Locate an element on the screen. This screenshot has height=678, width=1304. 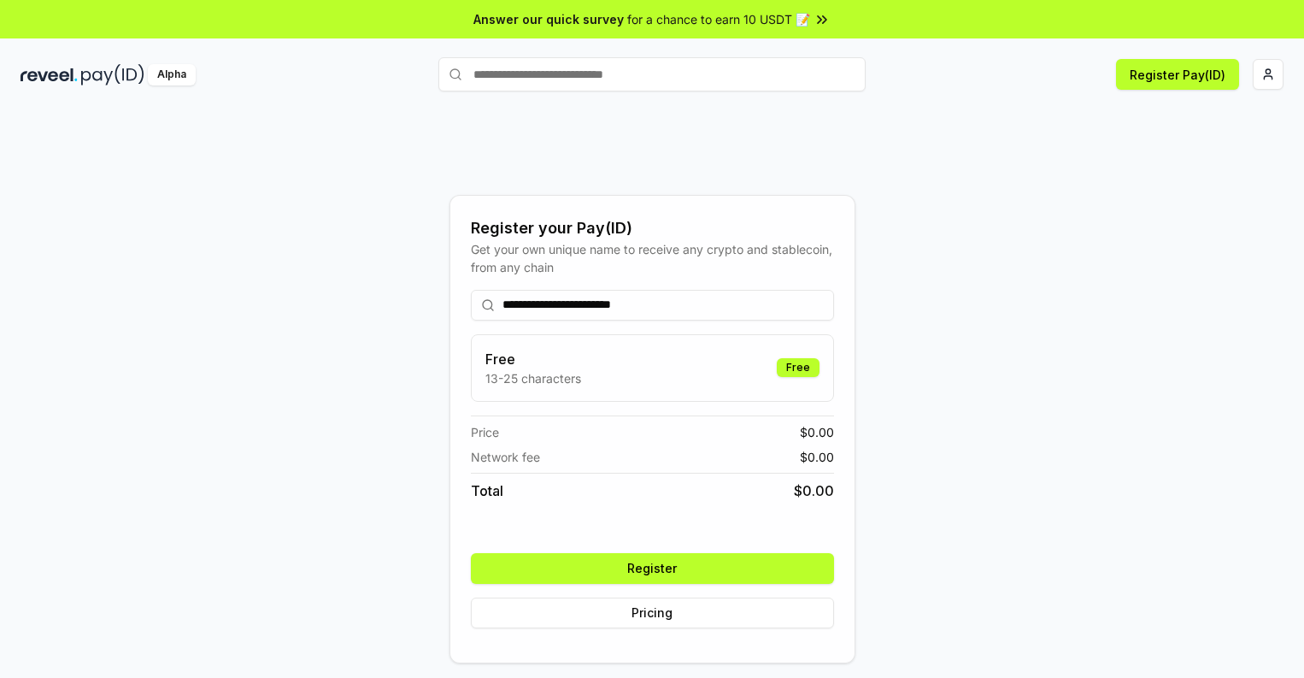
img: pay_id is located at coordinates (113, 74).